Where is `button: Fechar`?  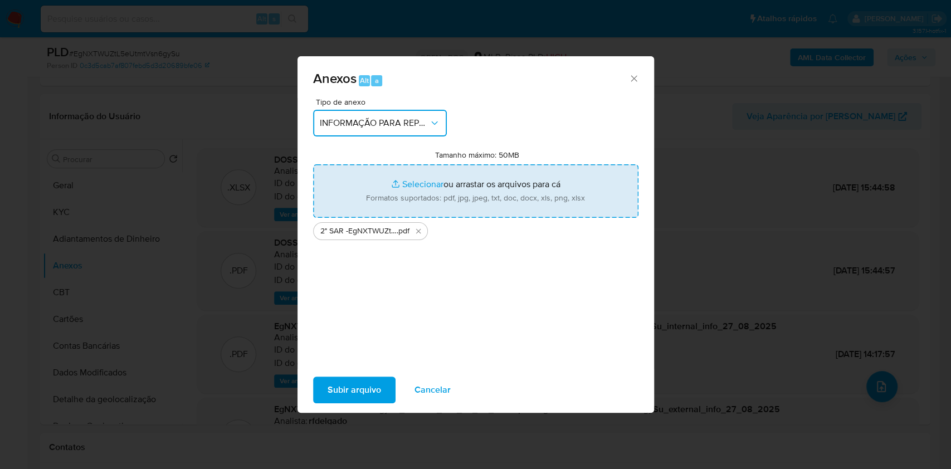
button: Fechar is located at coordinates (633, 78).